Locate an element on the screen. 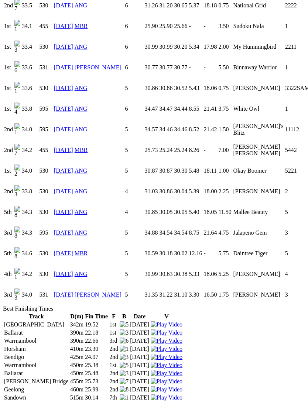  td: 34.54 is located at coordinates (181, 233).